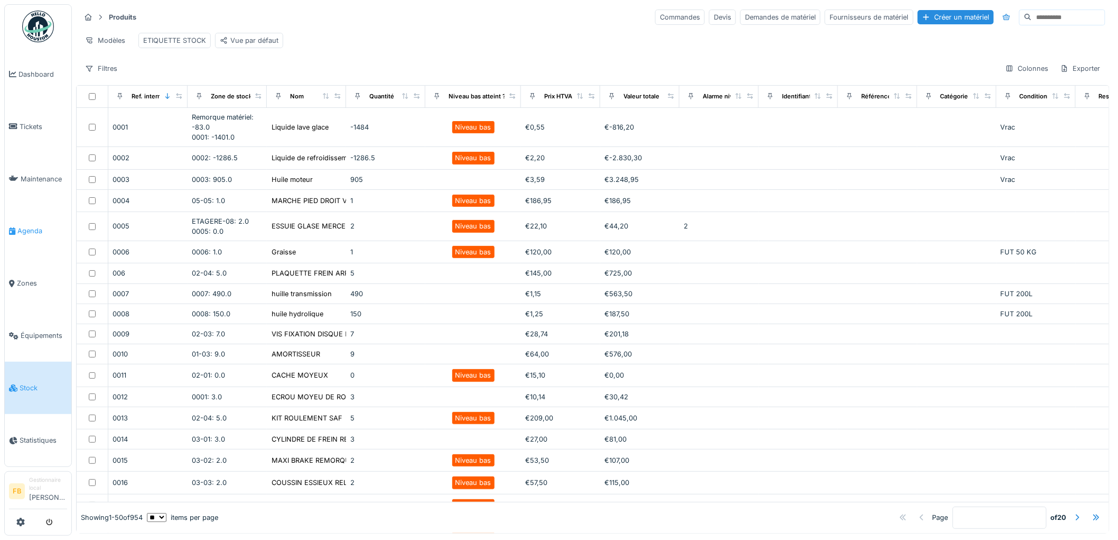  Describe the element at coordinates (561, 127) in the screenshot. I see `div: €0,55` at that location.